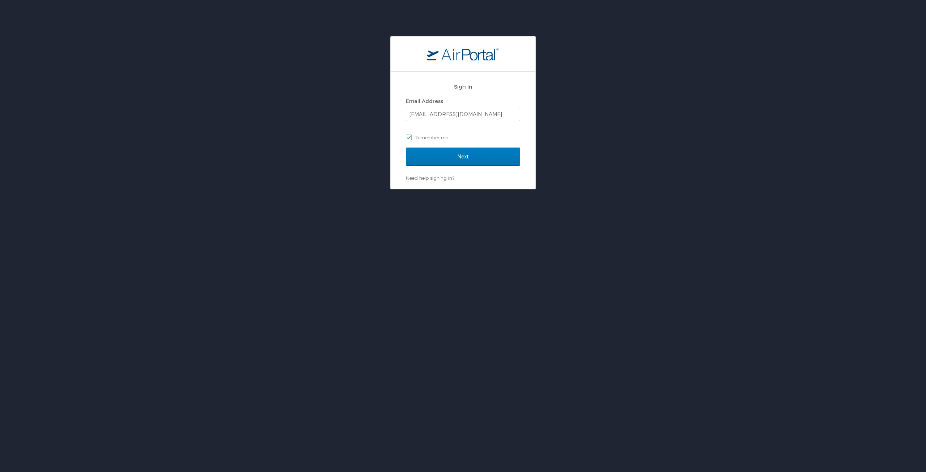 This screenshot has height=472, width=926. What do you see at coordinates (463, 86) in the screenshot?
I see `h2: Sign In` at bounding box center [463, 86].